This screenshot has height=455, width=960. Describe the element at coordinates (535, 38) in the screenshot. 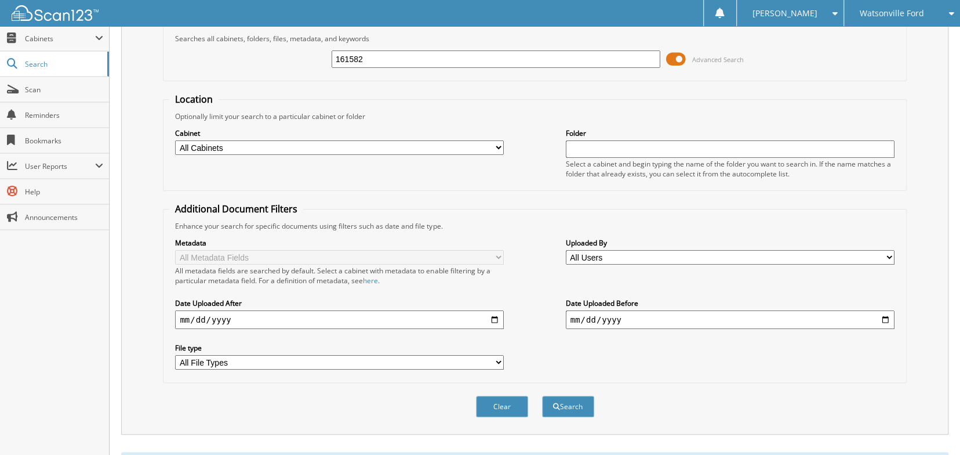

I see `div: Searches all cabinets, folders, files, metadata, and keywords` at that location.